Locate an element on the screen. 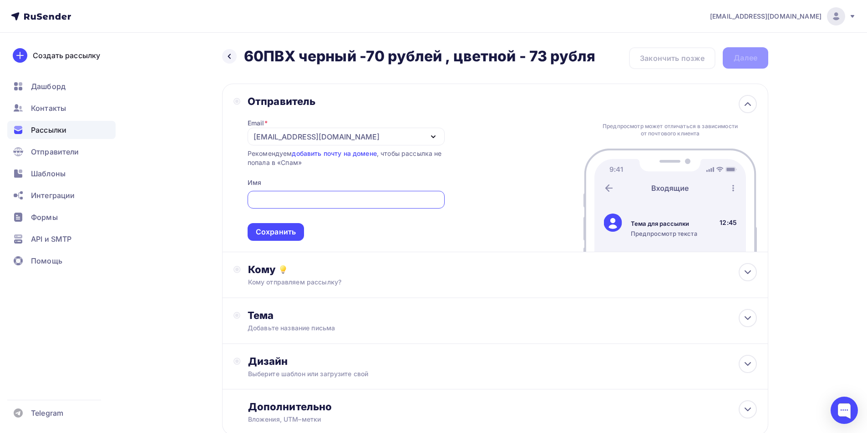 The image size is (867, 433). div: Кому is located at coordinates (502, 270).